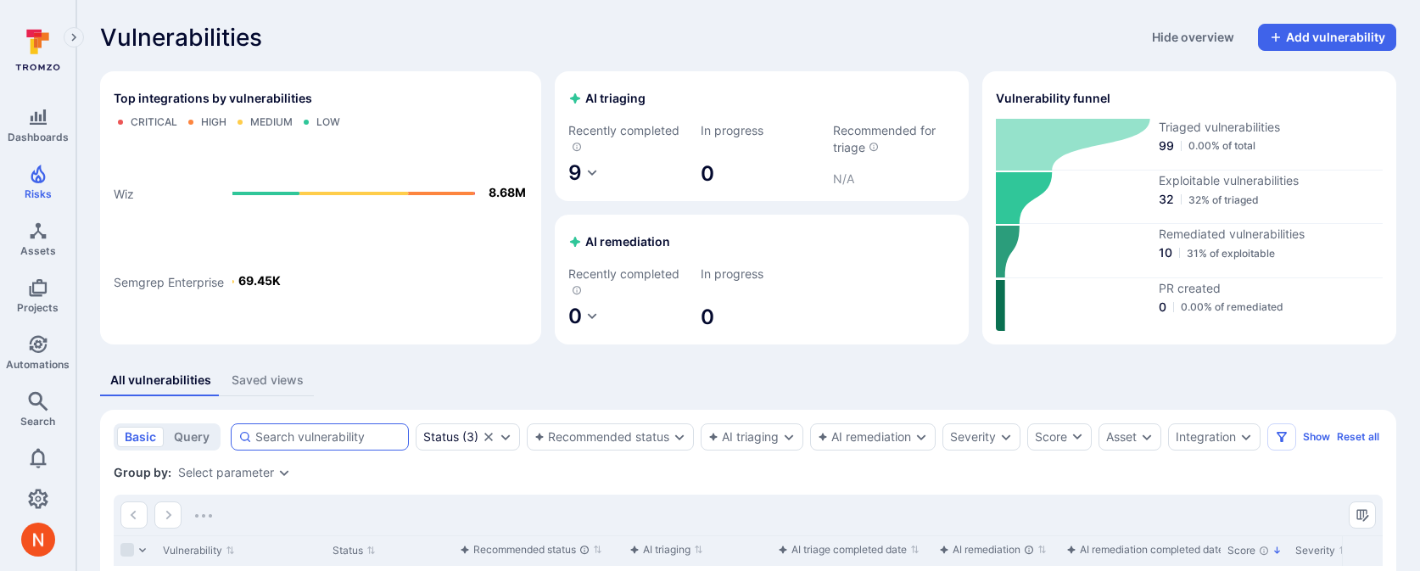  Describe the element at coordinates (38, 539) in the screenshot. I see `img: ACg8ocIprwjrgDQnDsNSk9Ghn5p5-B8DpAKWoJ5Gi9syOE4K59tr4Q=s96-c` at that location.